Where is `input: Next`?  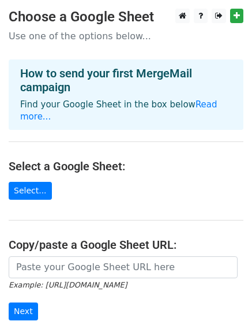
input: Next is located at coordinates (23, 311).